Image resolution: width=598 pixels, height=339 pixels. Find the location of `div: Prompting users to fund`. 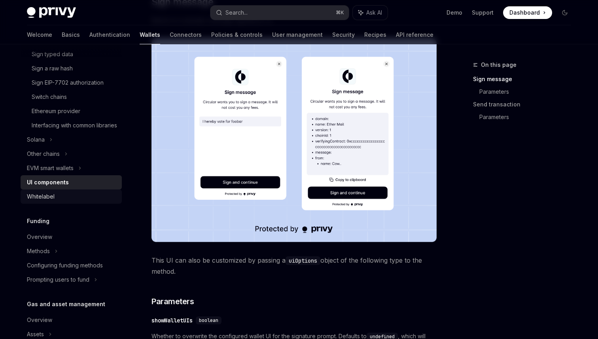

div: Prompting users to fund is located at coordinates (58, 280).